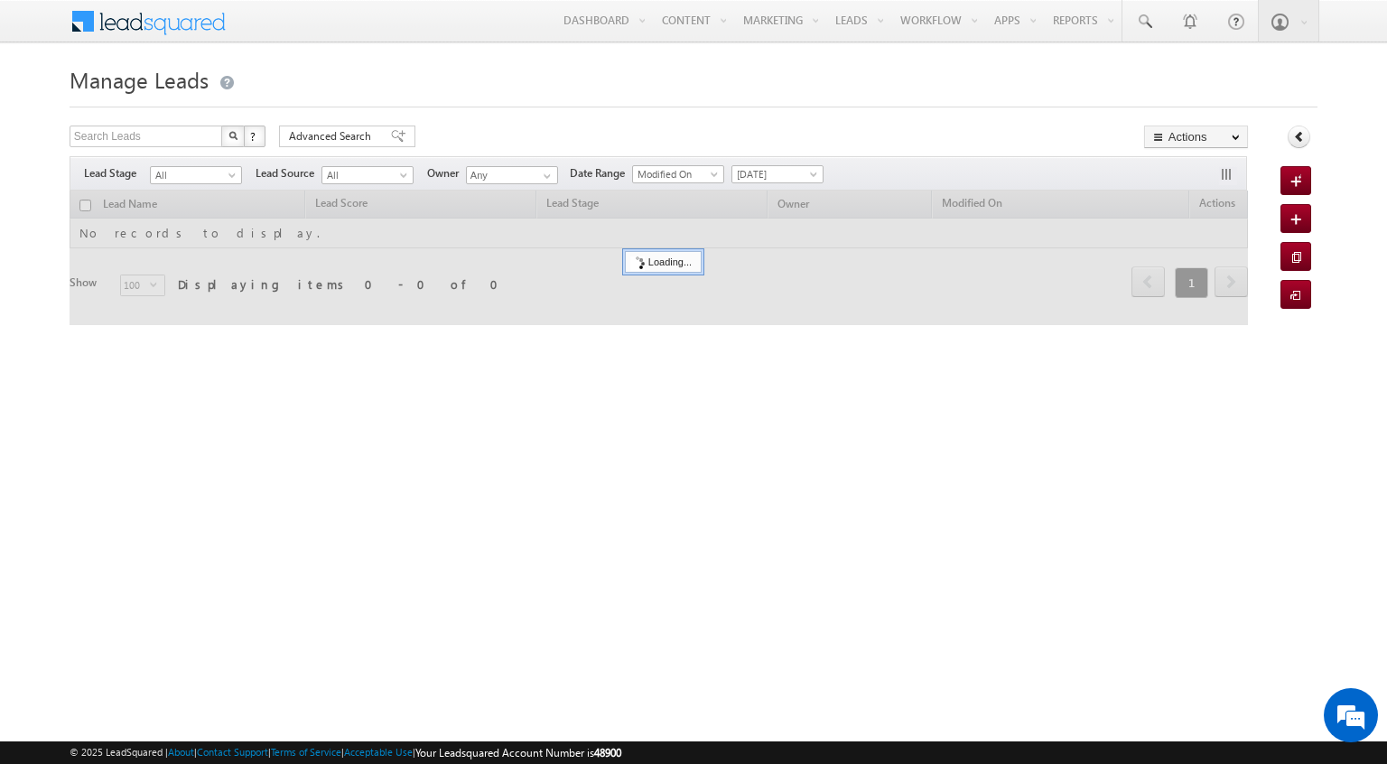  I want to click on span: Date Range, so click(600, 173).